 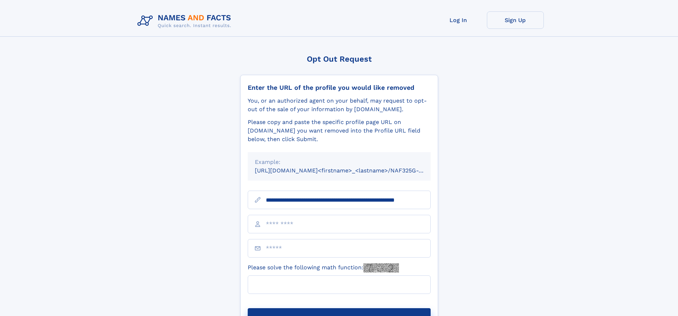 I want to click on label: Please solve the following math function:, so click(x=323, y=268).